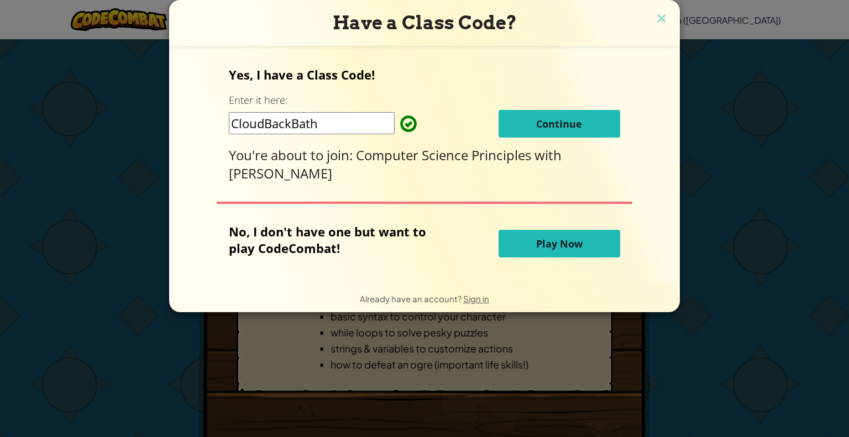  Describe the element at coordinates (335, 240) in the screenshot. I see `p: No, I don't have one but want to play CodeCombat!` at that location.